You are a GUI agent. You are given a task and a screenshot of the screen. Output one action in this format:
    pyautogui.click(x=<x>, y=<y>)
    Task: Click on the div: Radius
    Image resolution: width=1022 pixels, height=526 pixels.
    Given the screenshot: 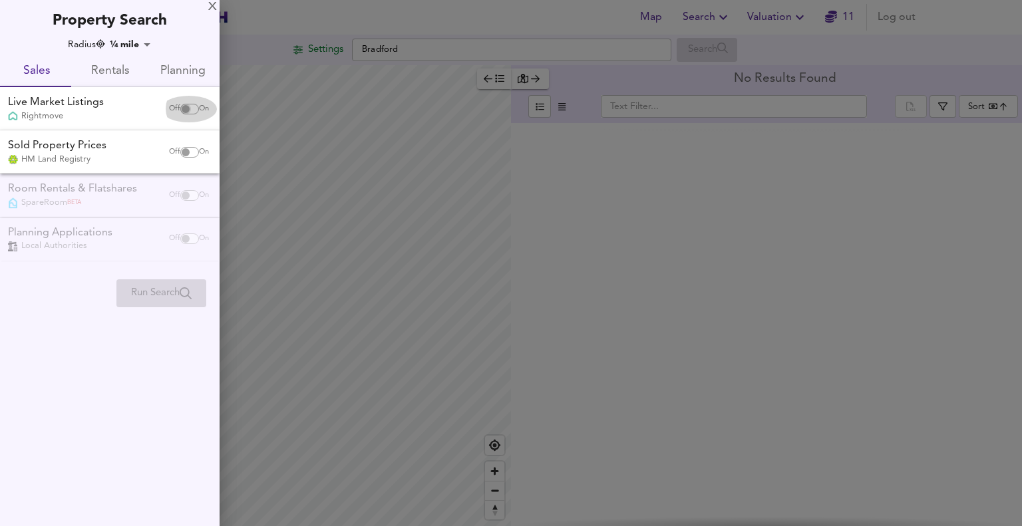 What is the action you would take?
    pyautogui.click(x=86, y=45)
    